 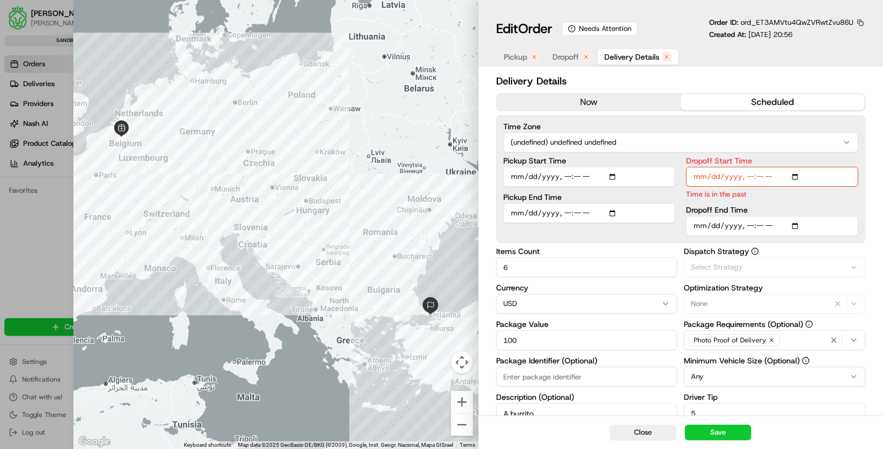 What do you see at coordinates (566, 57) in the screenshot?
I see `span: Dropoff` at bounding box center [566, 57].